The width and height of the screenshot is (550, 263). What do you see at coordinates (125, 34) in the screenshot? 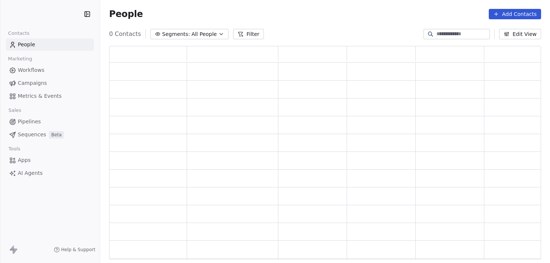
I see `span: 0 Contacts` at bounding box center [125, 34].